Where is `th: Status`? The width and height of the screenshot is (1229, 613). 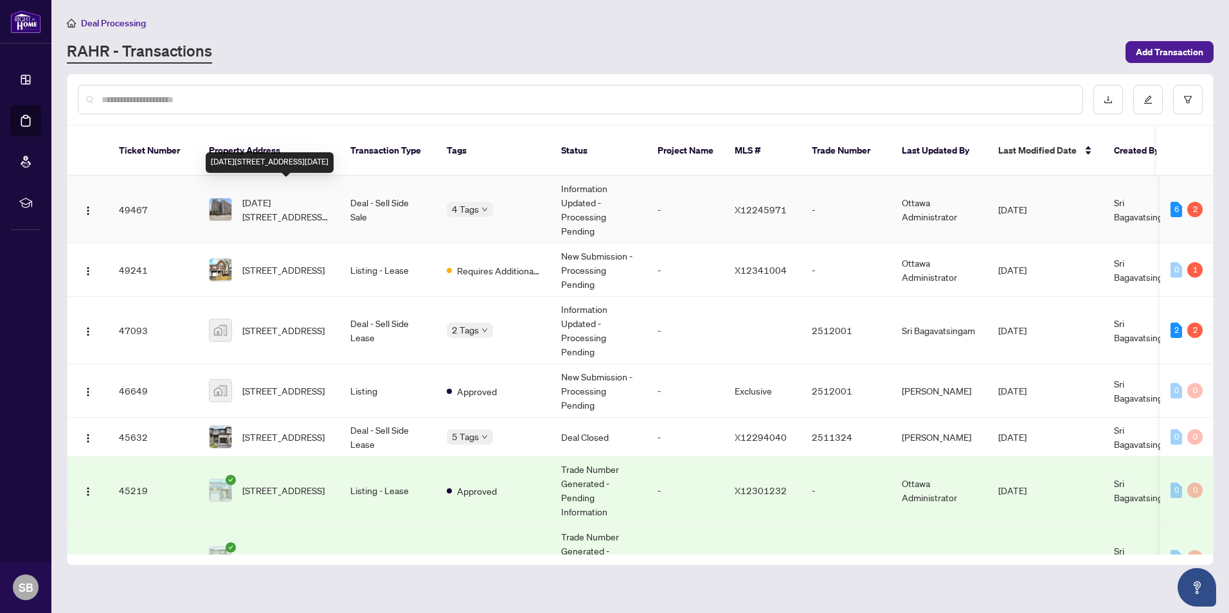 th: Status is located at coordinates (599, 151).